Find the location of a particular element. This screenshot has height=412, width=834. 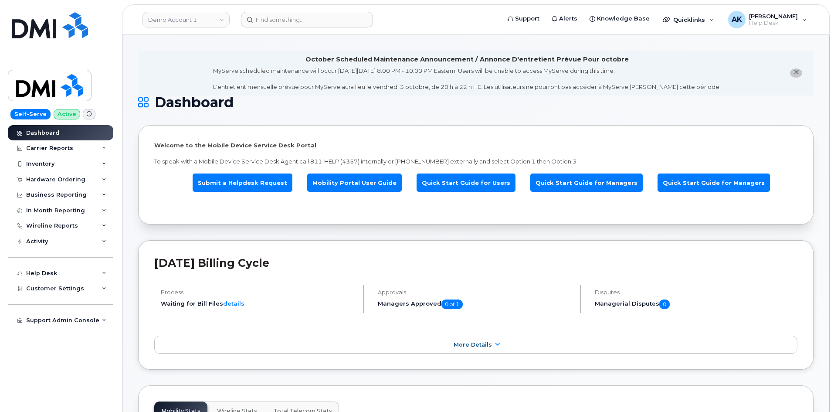

span: Dashboard is located at coordinates (194, 102).